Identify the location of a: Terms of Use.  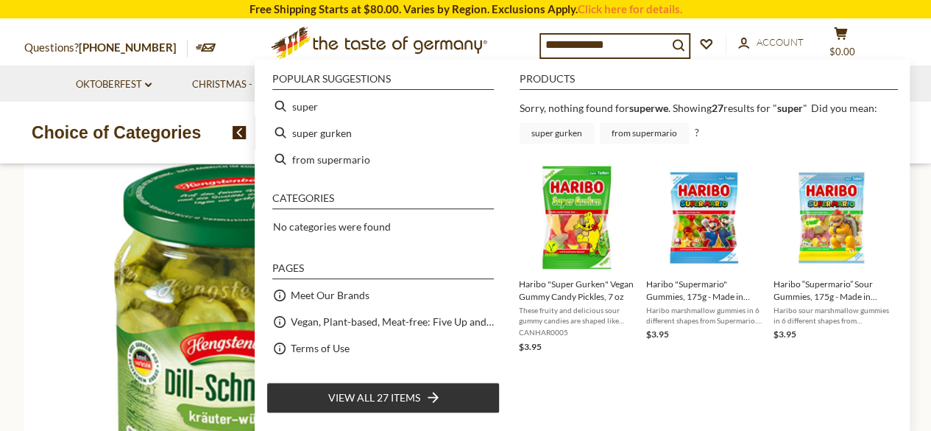
(320, 348).